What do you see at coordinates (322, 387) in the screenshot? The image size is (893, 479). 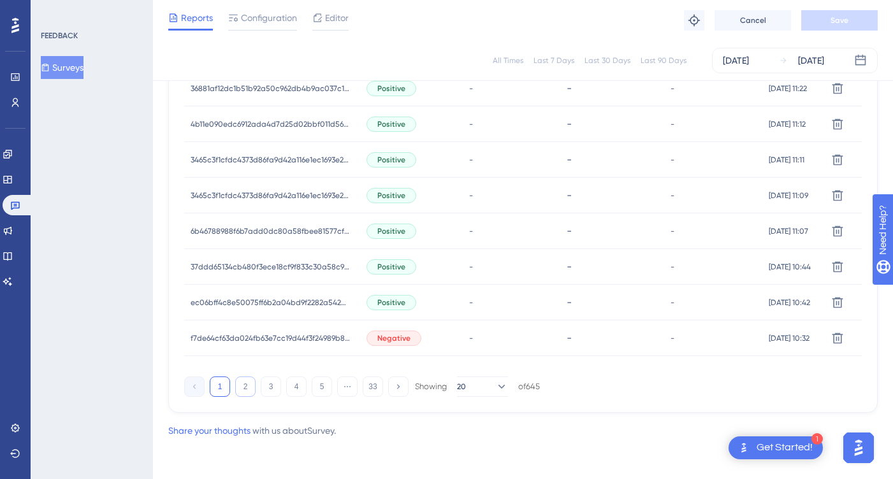 I see `button: 5` at bounding box center [322, 387].